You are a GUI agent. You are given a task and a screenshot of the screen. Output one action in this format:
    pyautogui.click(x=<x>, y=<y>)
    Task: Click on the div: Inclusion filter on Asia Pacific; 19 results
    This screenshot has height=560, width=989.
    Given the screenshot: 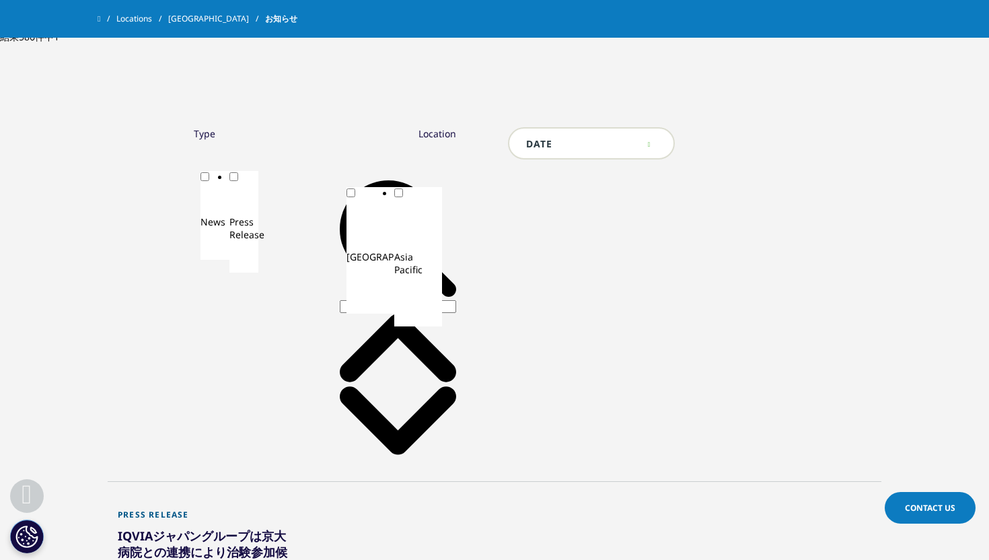 What is the action you would take?
    pyautogui.click(x=418, y=225)
    